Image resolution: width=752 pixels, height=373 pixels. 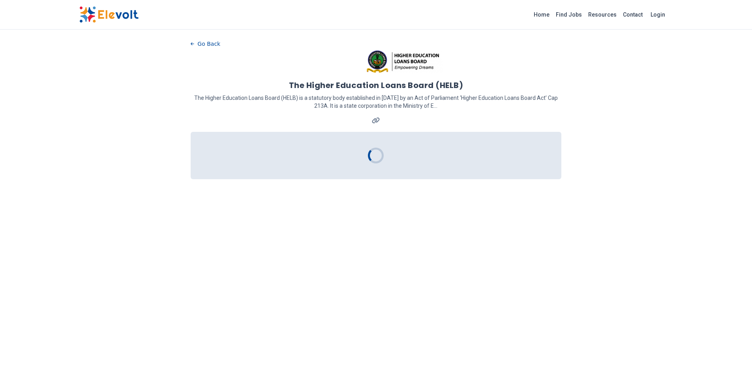 I want to click on img: Elevolt, so click(x=109, y=15).